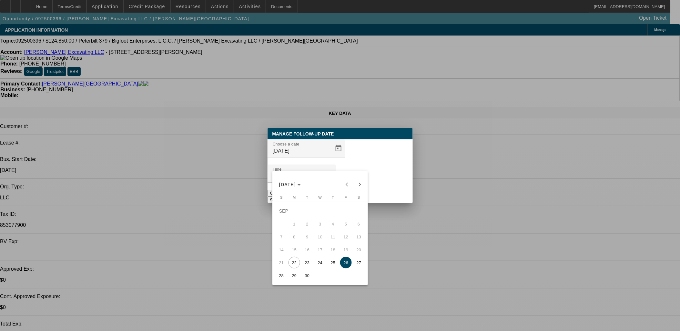 The image size is (680, 331). What do you see at coordinates (359, 224) in the screenshot?
I see `button: September 6, 2025` at bounding box center [359, 224].